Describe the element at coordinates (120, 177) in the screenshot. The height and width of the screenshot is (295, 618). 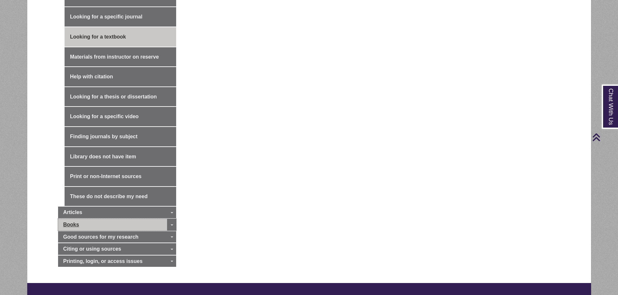
I see `a: Print or non-Internet sources` at that location.